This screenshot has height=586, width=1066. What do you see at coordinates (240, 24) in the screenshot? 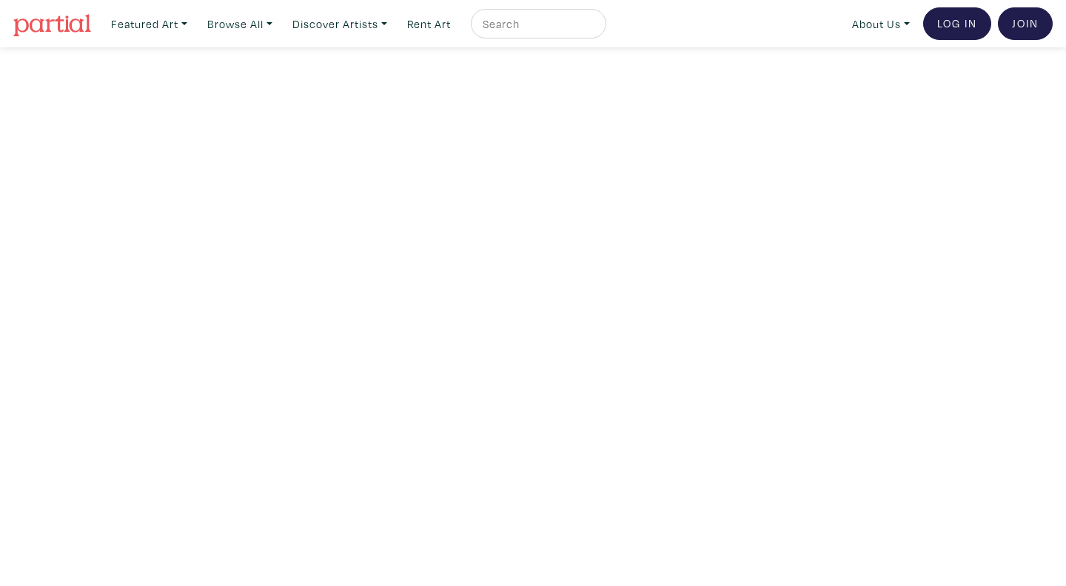
I see `a: Browse All` at bounding box center [240, 24].